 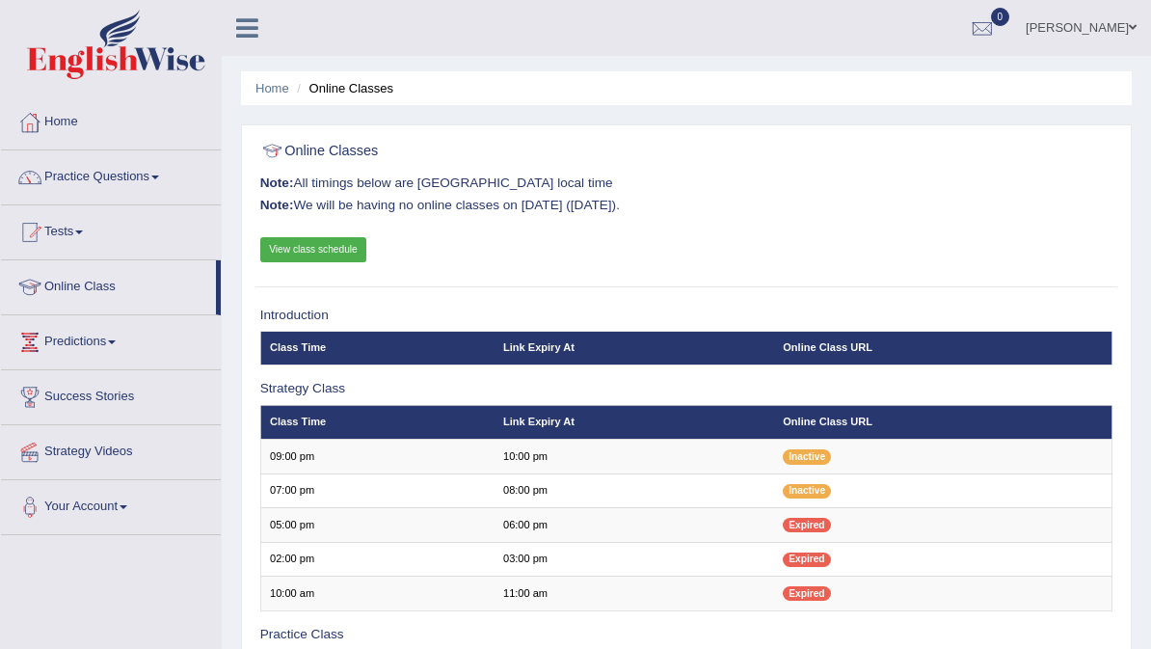 I want to click on a: Strategy Videos, so click(x=111, y=449).